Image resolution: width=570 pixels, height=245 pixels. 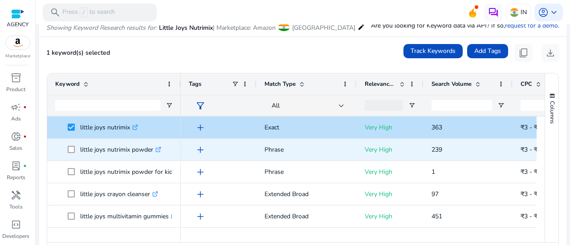 I want to click on span: Relevance Score, so click(x=380, y=84).